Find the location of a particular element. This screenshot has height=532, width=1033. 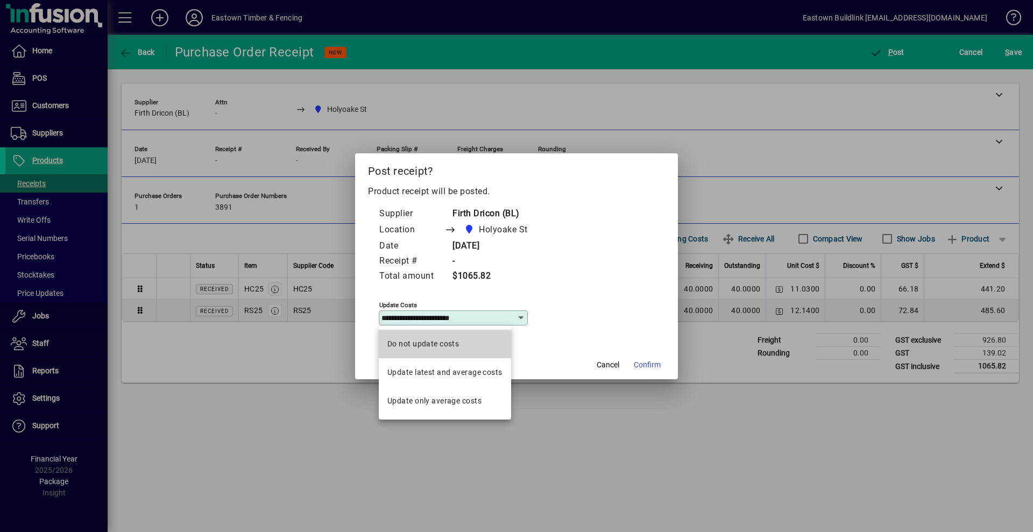

div: Update latest and average costs is located at coordinates (445, 372).